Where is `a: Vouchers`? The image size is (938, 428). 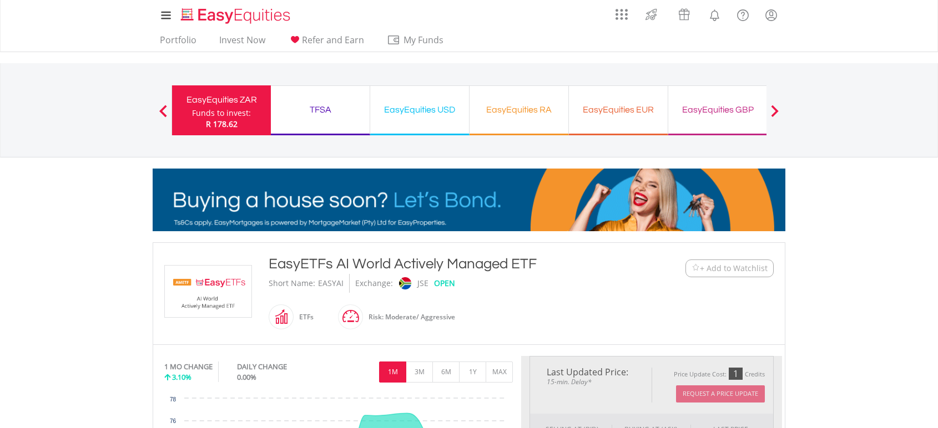
a: Vouchers is located at coordinates (684, 13).